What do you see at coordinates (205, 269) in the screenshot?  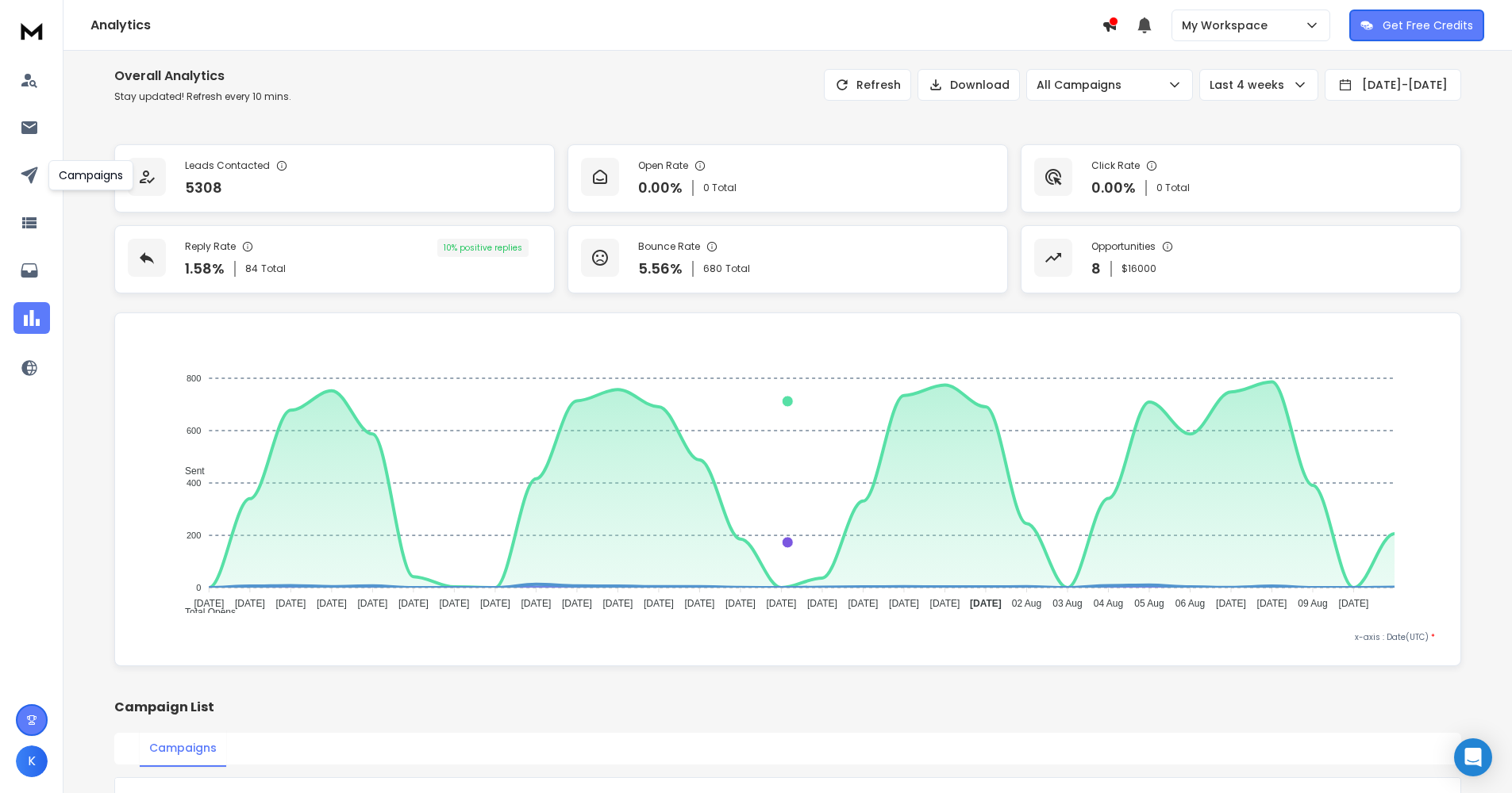 I see `p: 1.58 %` at bounding box center [205, 269].